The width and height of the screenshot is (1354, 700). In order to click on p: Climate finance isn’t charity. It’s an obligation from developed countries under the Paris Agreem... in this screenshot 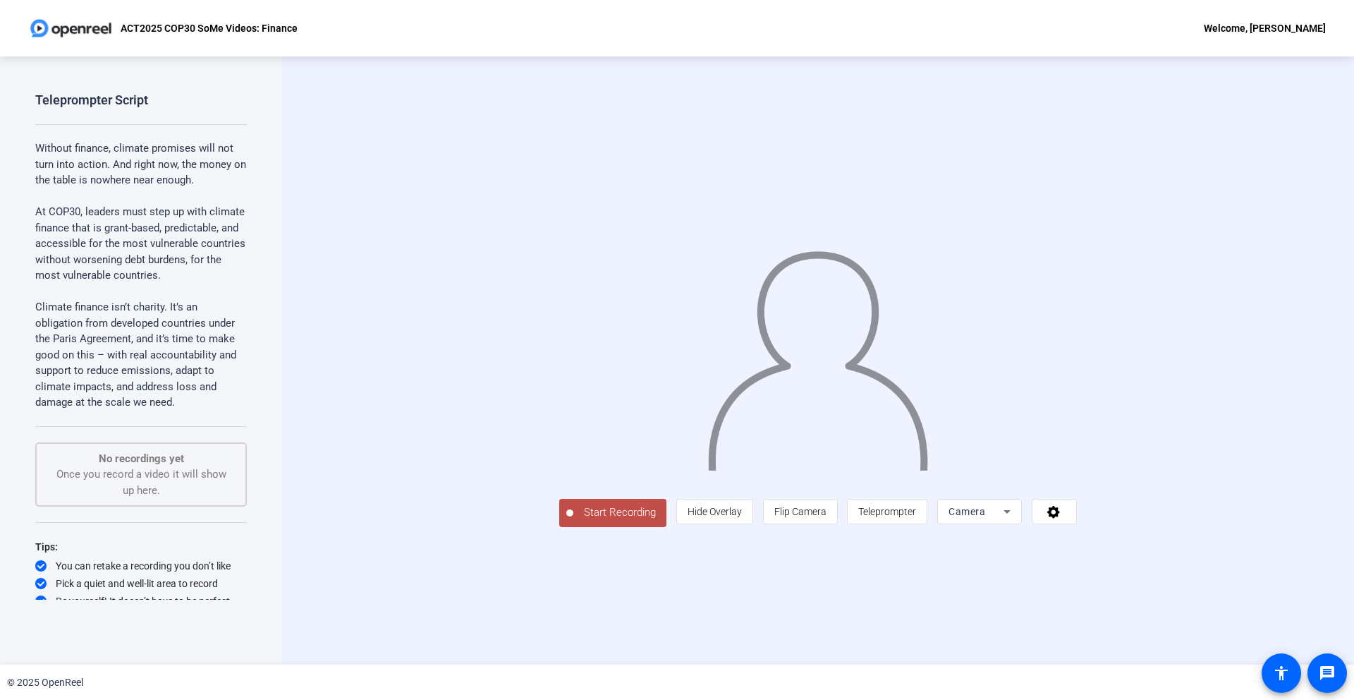, I will do `click(141, 355)`.